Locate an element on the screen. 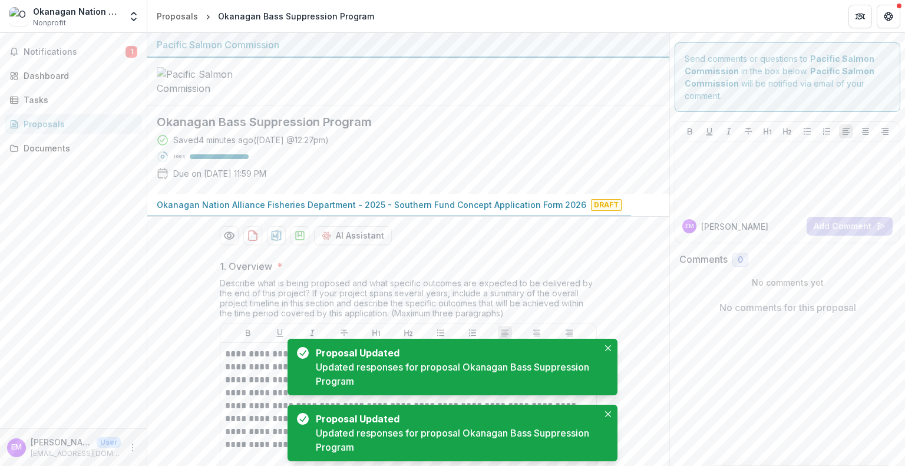 Image resolution: width=905 pixels, height=466 pixels. button: AI Assistant is located at coordinates (353, 236).